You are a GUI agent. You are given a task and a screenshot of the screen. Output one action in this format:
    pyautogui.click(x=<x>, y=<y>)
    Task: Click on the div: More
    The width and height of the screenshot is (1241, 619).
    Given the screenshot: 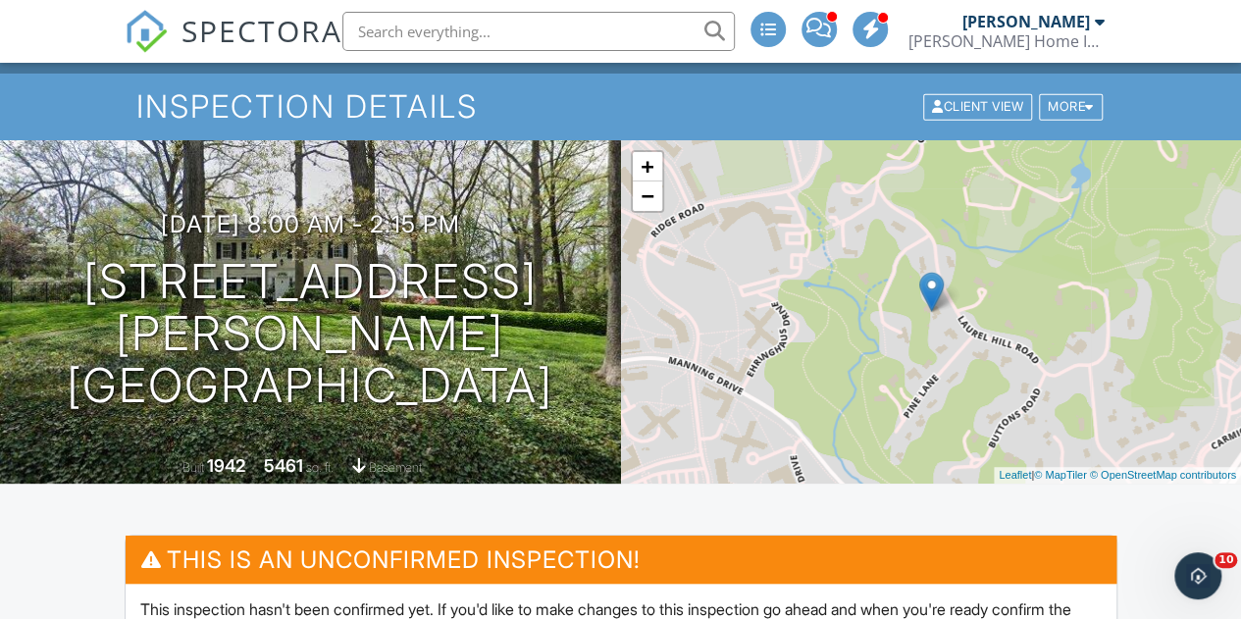 What is the action you would take?
    pyautogui.click(x=1070, y=107)
    